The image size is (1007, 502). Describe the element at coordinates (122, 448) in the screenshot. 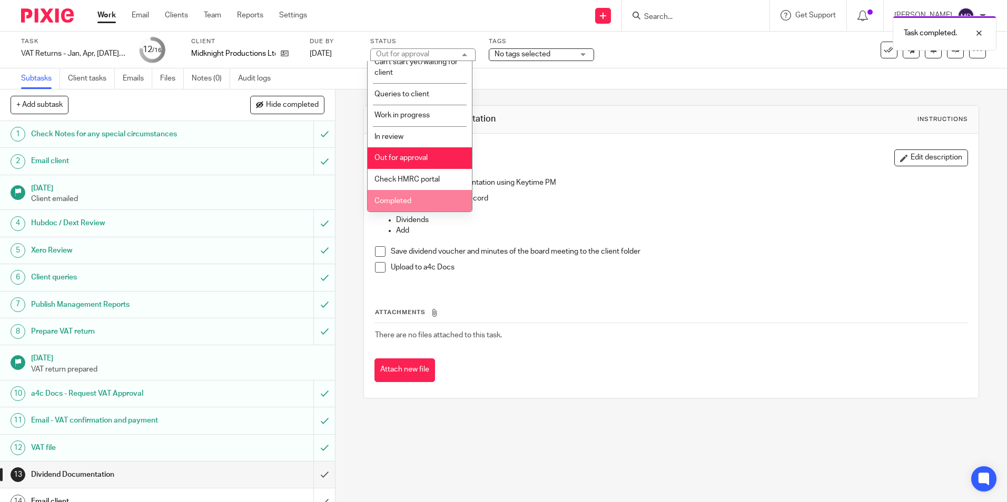

I see `h1: VAT file` at that location.